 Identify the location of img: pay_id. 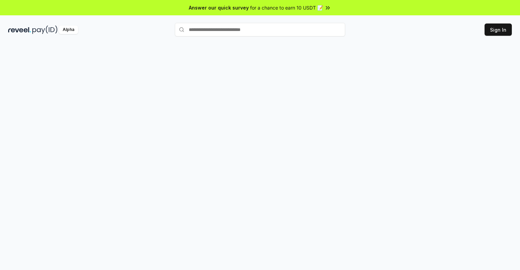
(45, 30).